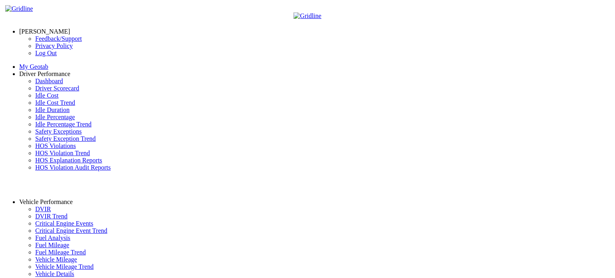  What do you see at coordinates (65, 139) in the screenshot?
I see `a: Safety Exception Trend` at bounding box center [65, 139].